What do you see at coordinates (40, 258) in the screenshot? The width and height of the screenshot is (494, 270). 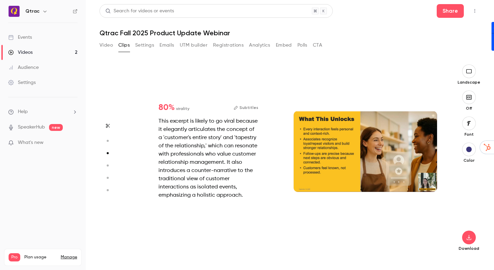 I see `span: Plan usage` at bounding box center [40, 258].